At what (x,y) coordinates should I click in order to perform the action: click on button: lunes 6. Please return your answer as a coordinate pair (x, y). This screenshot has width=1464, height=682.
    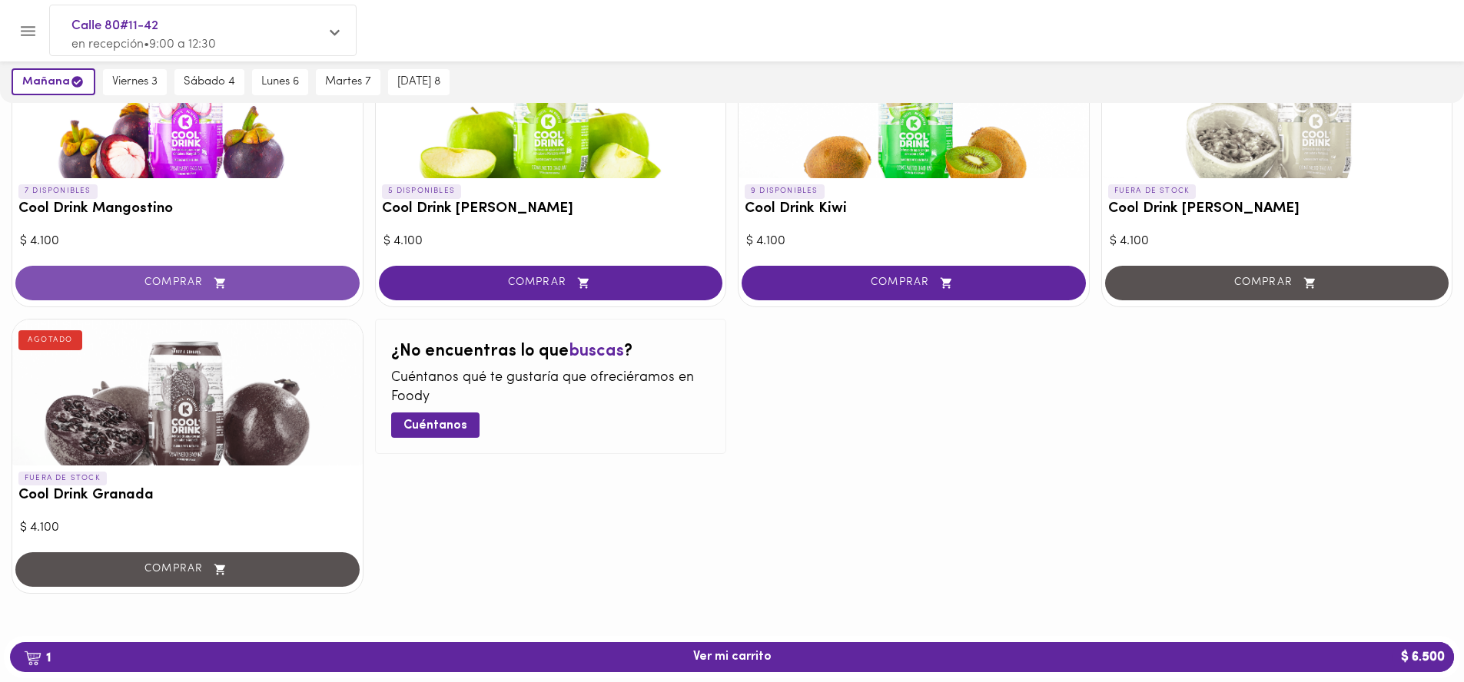
    Looking at the image, I should click on (280, 82).